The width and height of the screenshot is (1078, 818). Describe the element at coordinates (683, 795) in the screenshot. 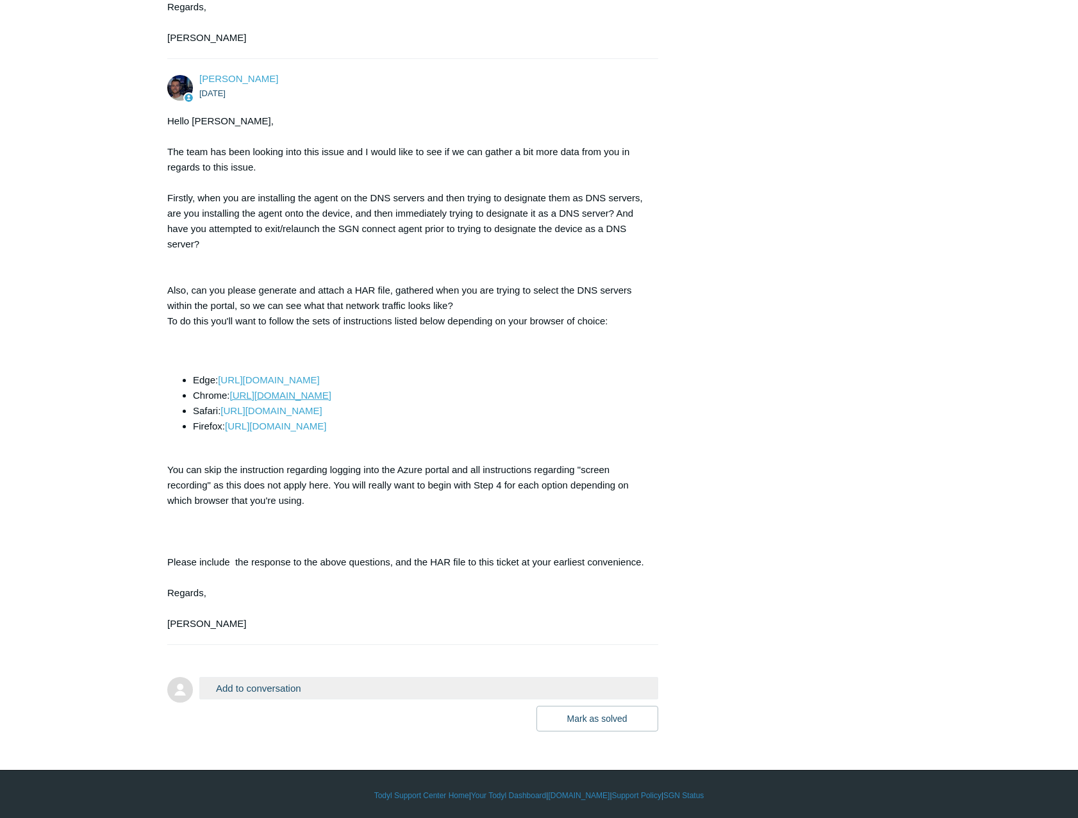

I see `a: SGN Status` at that location.